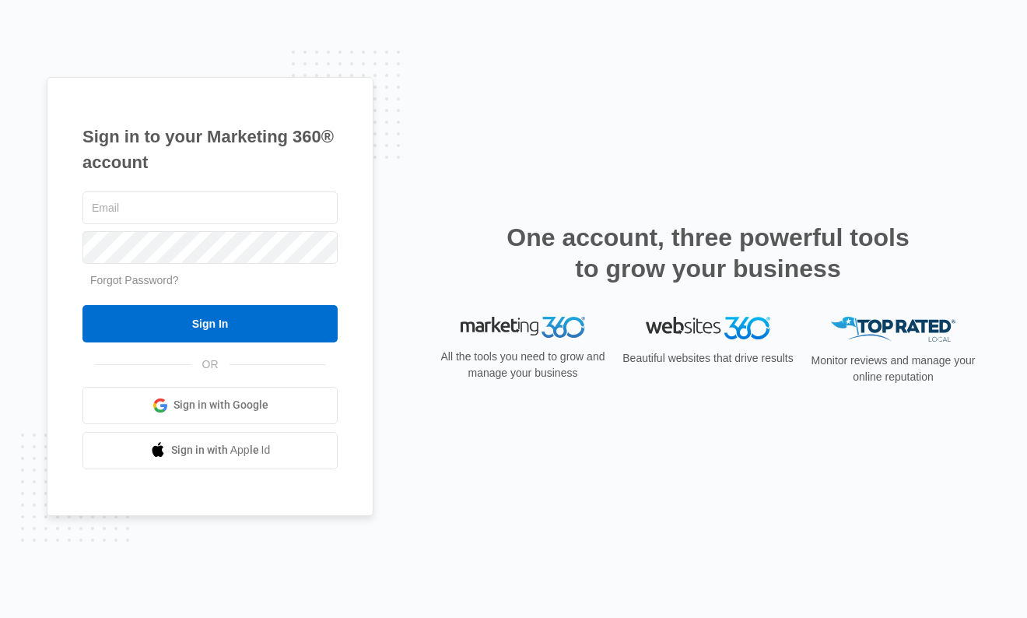 This screenshot has width=1027, height=618. Describe the element at coordinates (221, 450) in the screenshot. I see `span: Sign in with Apple Id` at that location.